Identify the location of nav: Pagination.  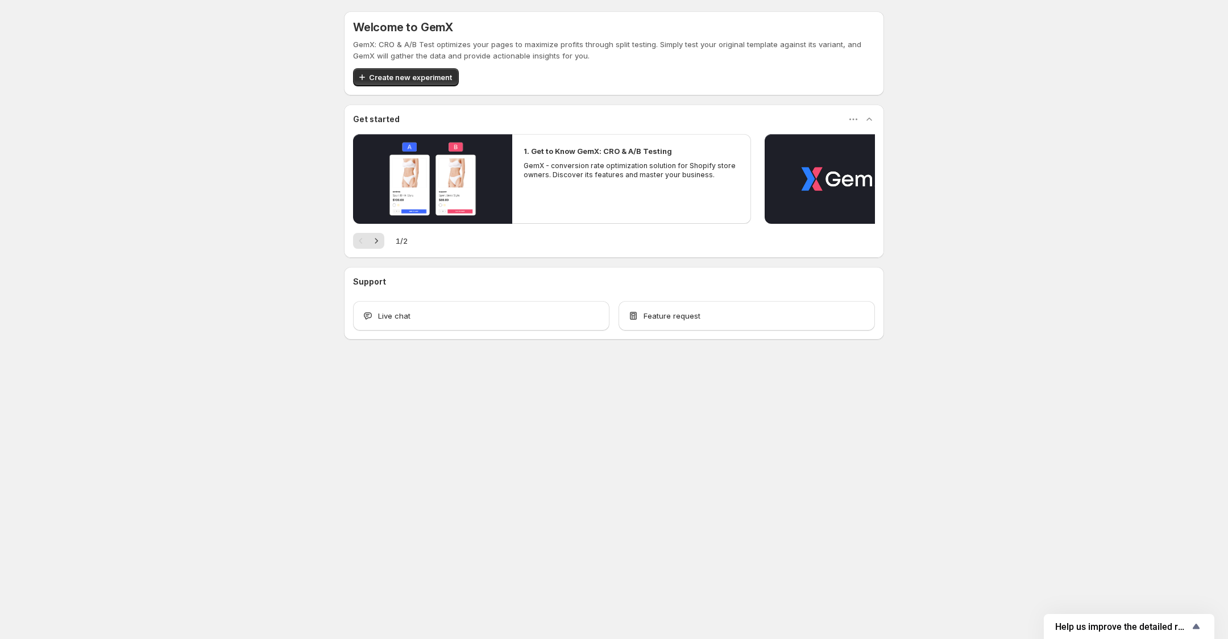
(368, 241).